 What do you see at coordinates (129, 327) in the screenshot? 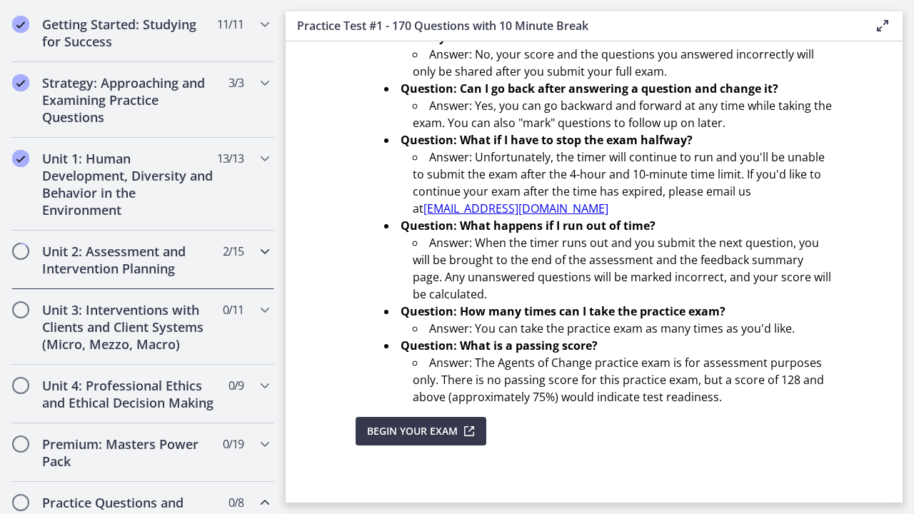
I see `h2: Unit 3: Interventions with Clients and Client Systems (Micro, Mezzo, Macro)` at bounding box center [129, 327].